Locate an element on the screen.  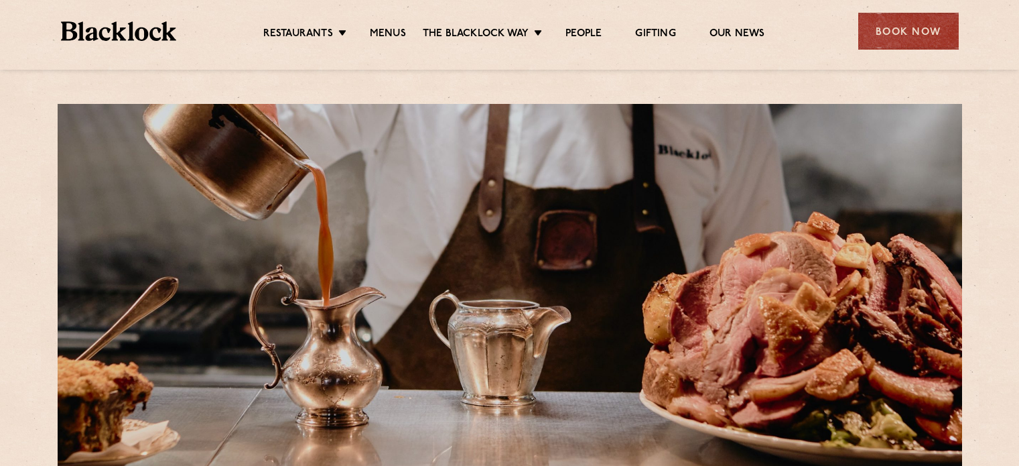
a: People is located at coordinates (583, 35).